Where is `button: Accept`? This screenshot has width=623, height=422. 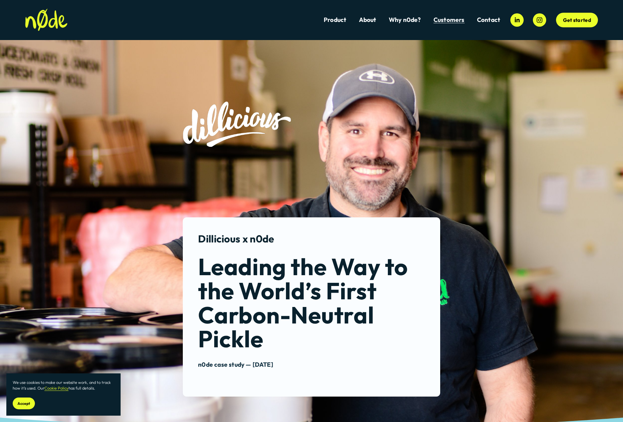
button: Accept is located at coordinates (24, 403).